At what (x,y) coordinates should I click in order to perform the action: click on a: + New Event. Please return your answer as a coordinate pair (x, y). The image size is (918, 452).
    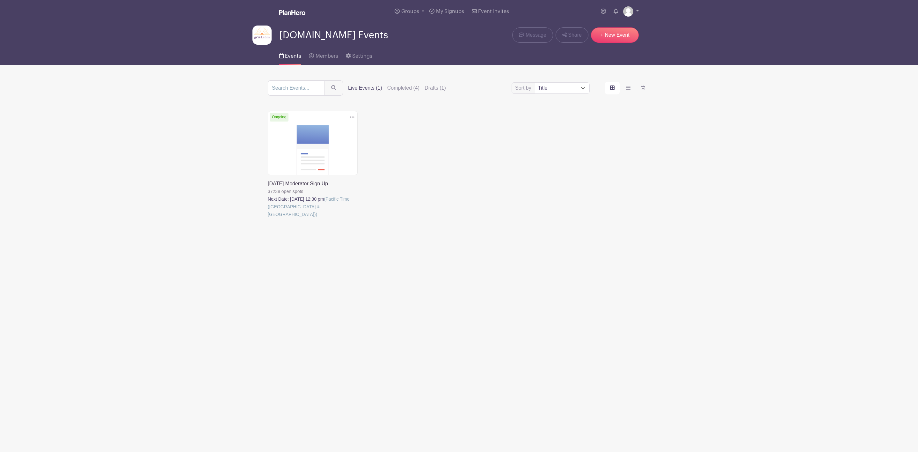
    Looking at the image, I should click on (615, 35).